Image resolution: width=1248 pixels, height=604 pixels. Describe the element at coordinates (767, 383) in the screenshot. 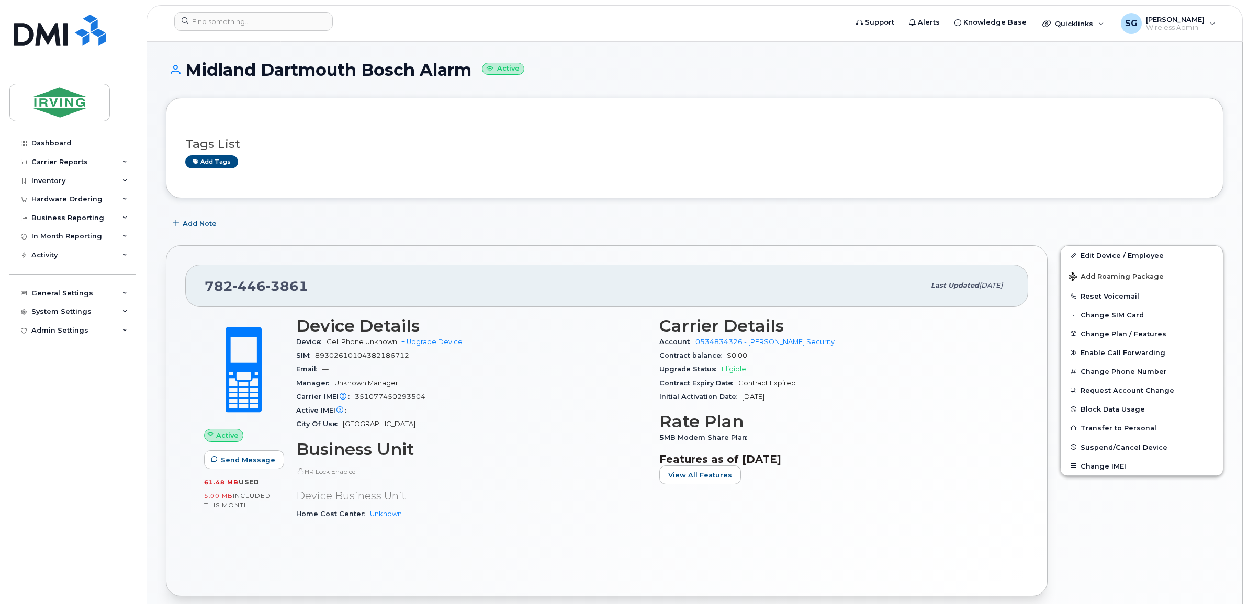

I see `span: Contract Expired` at that location.